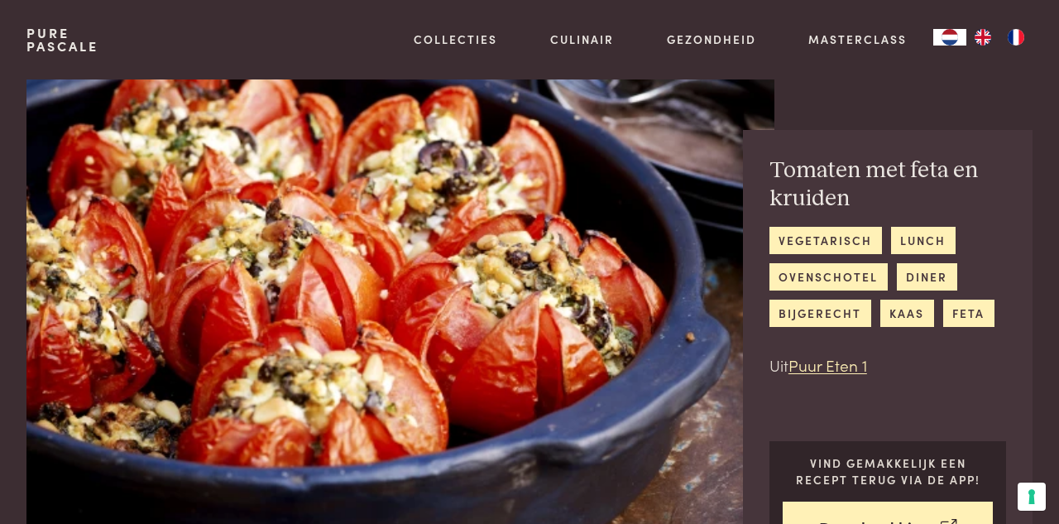  I want to click on a: bijgerecht, so click(820, 313).